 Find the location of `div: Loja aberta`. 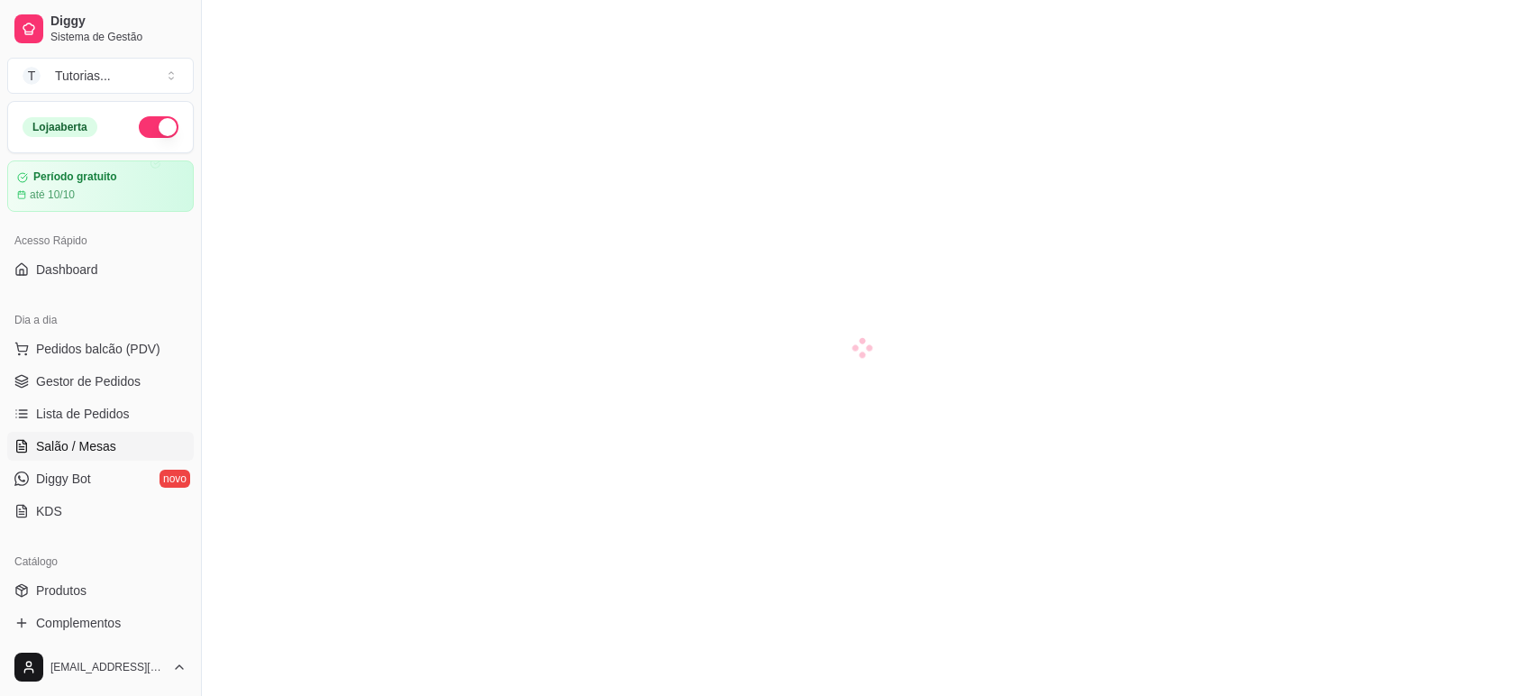

div: Loja aberta is located at coordinates (59, 127).